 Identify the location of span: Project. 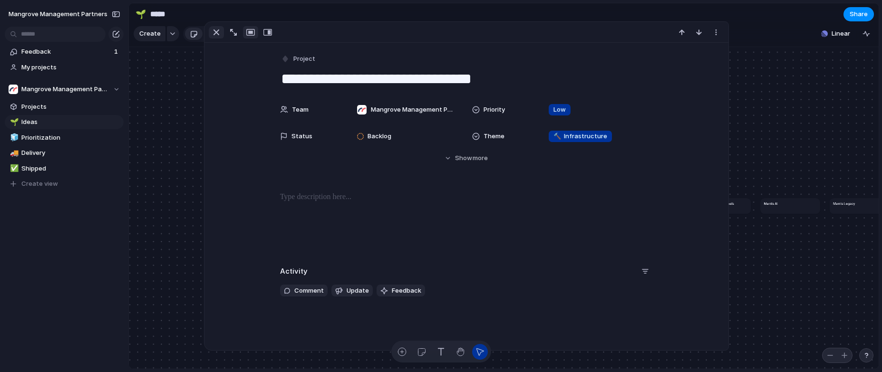
(304, 59).